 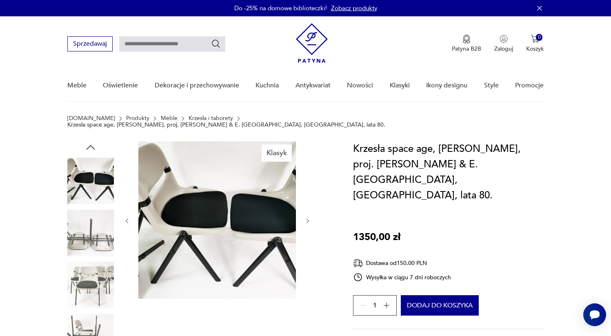 I want to click on p: Koszyk, so click(x=535, y=49).